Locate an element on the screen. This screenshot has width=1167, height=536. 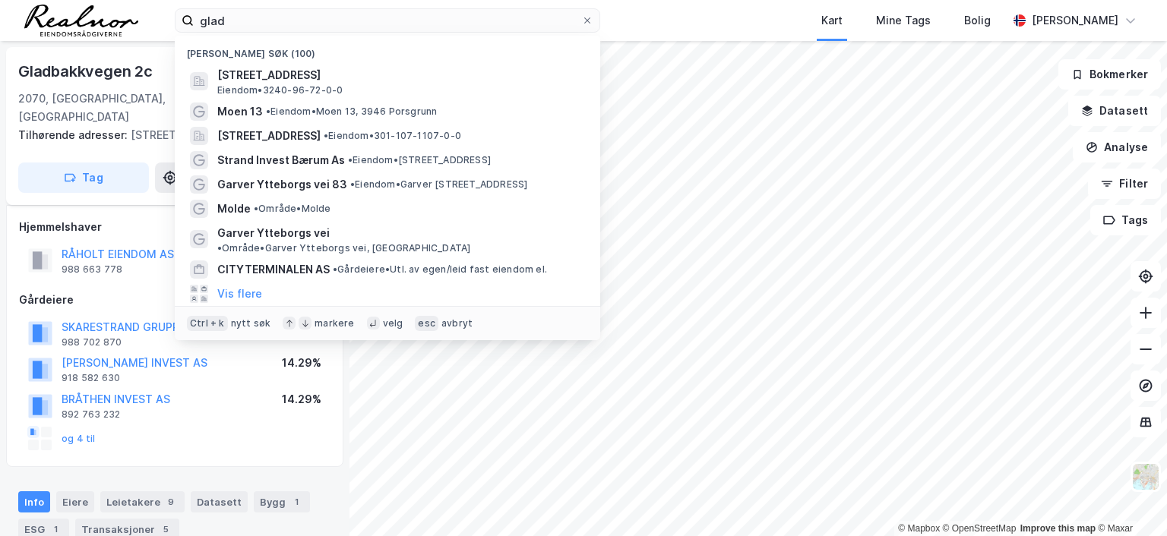
div: 892 763 232 is located at coordinates (90, 415).